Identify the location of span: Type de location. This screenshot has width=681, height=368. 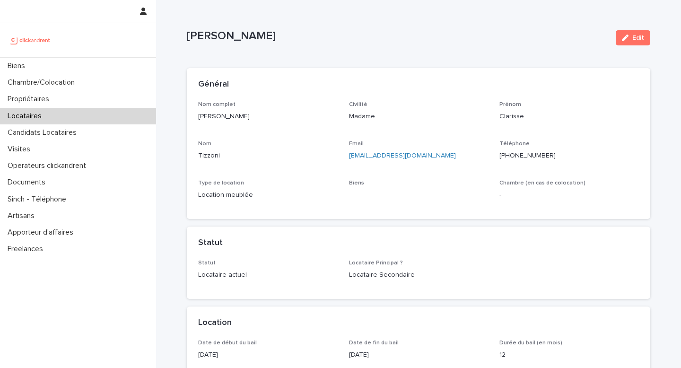
(221, 183).